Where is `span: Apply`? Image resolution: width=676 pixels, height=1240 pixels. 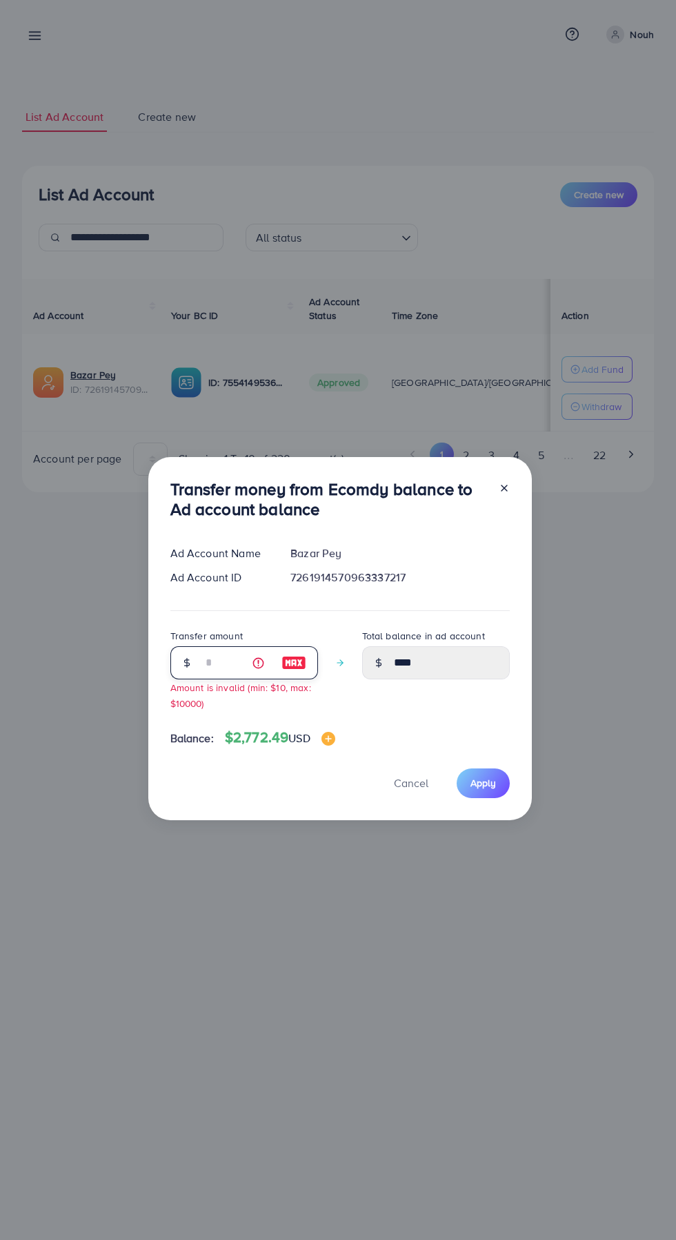
span: Apply is located at coordinates (483, 783).